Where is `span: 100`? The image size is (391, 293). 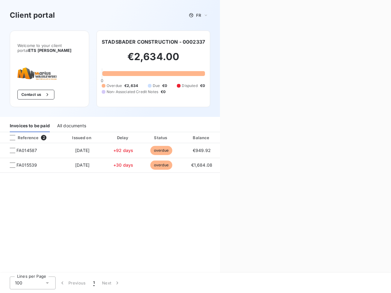
span: 100 is located at coordinates (19, 283).